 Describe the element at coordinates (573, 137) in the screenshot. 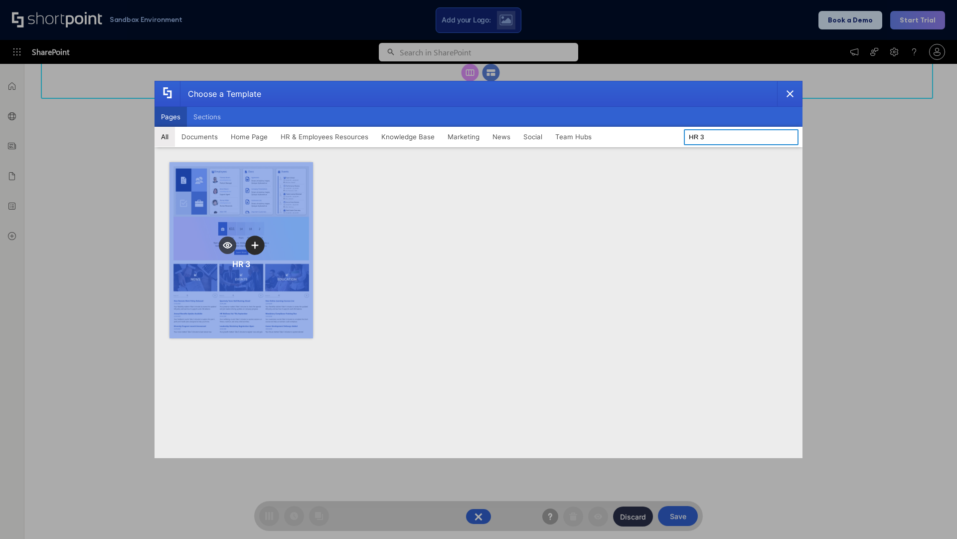

I see `button: Team Hubs` at that location.